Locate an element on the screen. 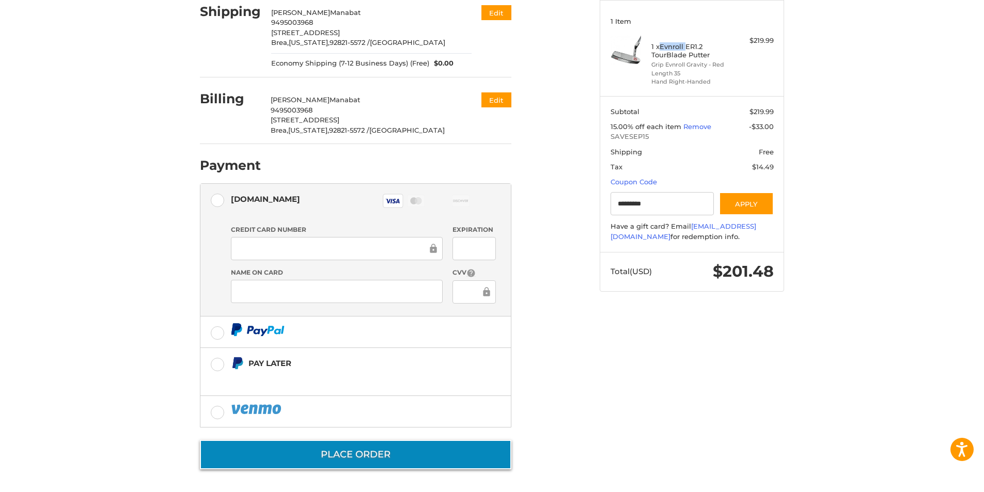 The height and width of the screenshot is (492, 984). div: $219.99 is located at coordinates (753, 41).